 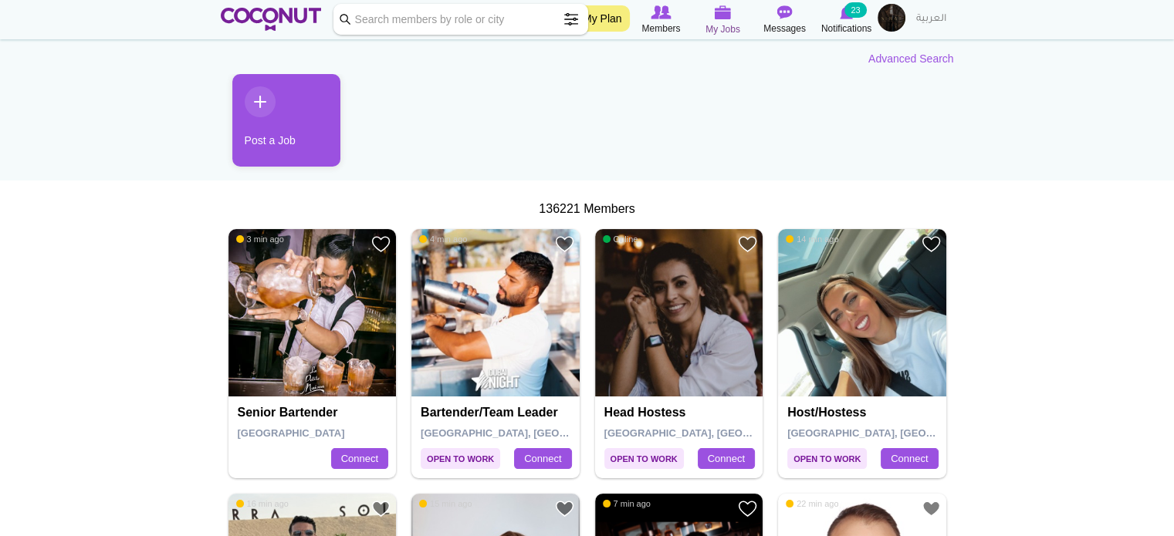 I want to click on span: 15 min ago, so click(x=445, y=504).